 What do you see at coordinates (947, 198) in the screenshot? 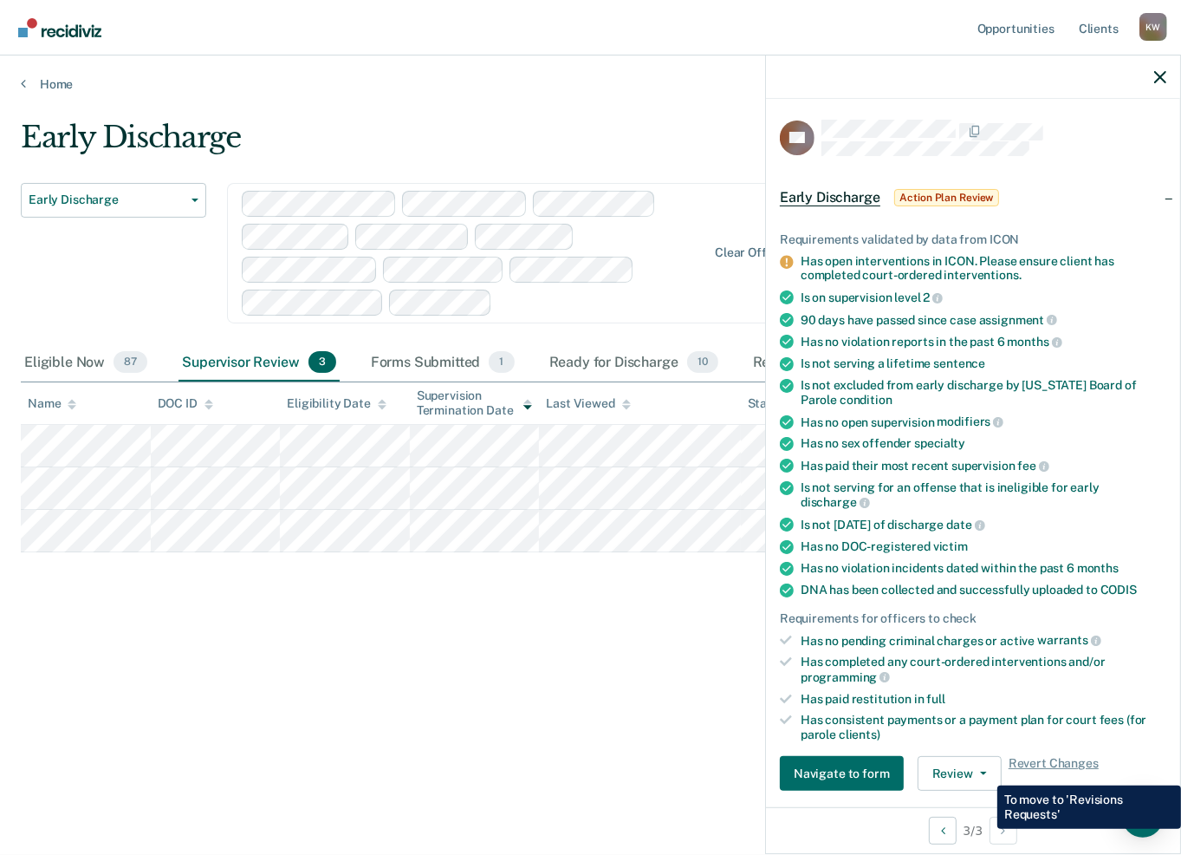
I see `span: Action Plan Review` at bounding box center [947, 198].